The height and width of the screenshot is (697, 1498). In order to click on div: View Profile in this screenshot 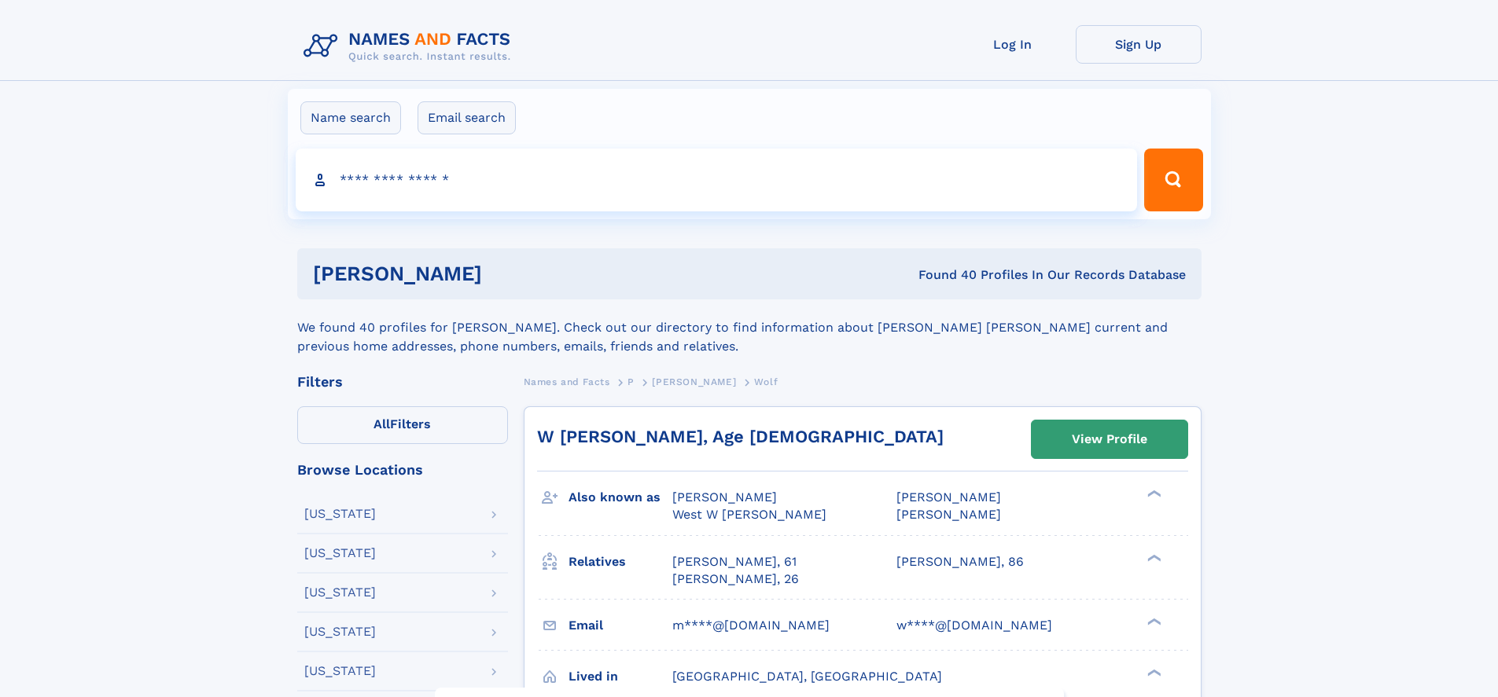, I will do `click(1109, 440)`.